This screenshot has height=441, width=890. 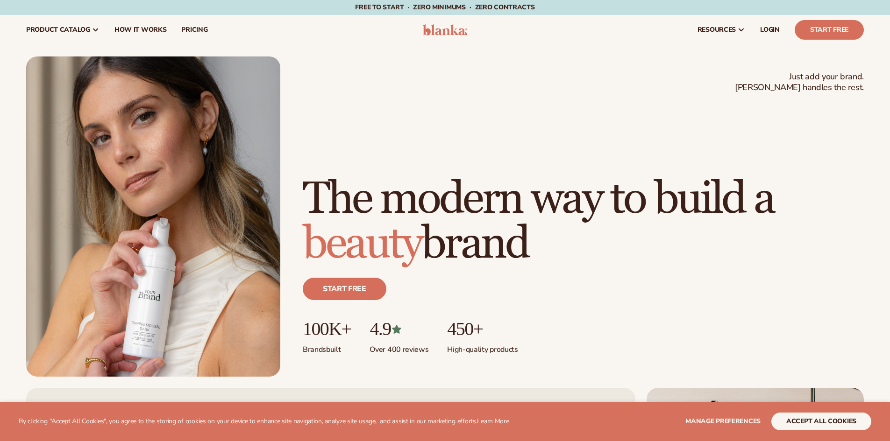 What do you see at coordinates (445, 30) in the screenshot?
I see `a: logo` at bounding box center [445, 30].